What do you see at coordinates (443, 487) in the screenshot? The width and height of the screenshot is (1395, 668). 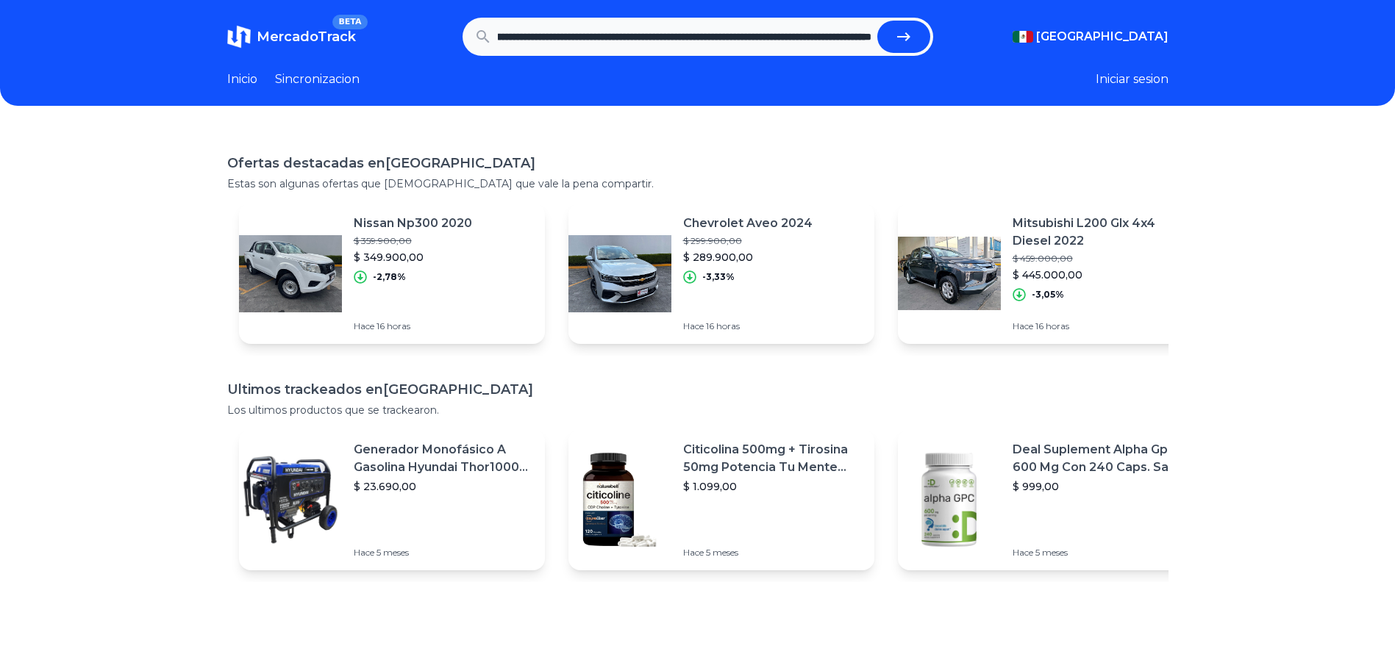 I see `p: $ 23.690,00` at bounding box center [443, 487].